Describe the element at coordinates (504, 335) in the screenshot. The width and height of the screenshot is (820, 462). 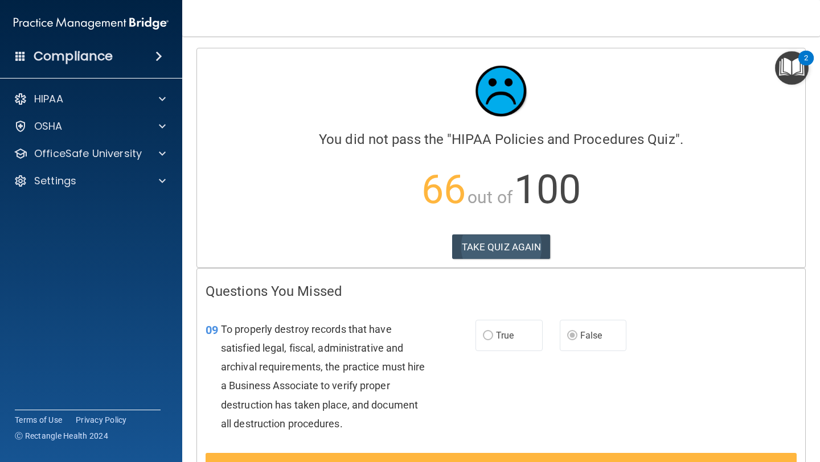
I see `span: True` at that location.